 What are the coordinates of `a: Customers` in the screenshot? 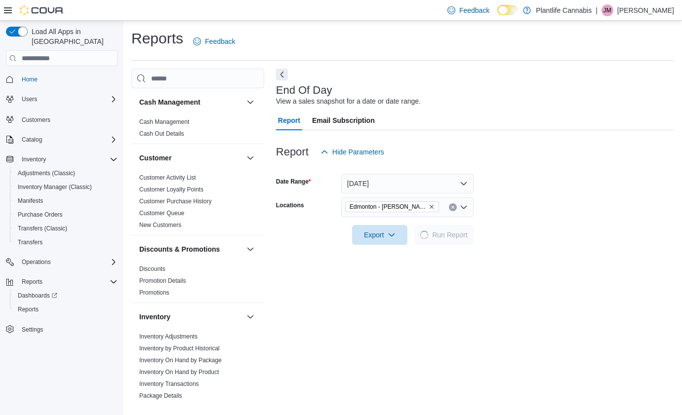 It's located at (36, 120).